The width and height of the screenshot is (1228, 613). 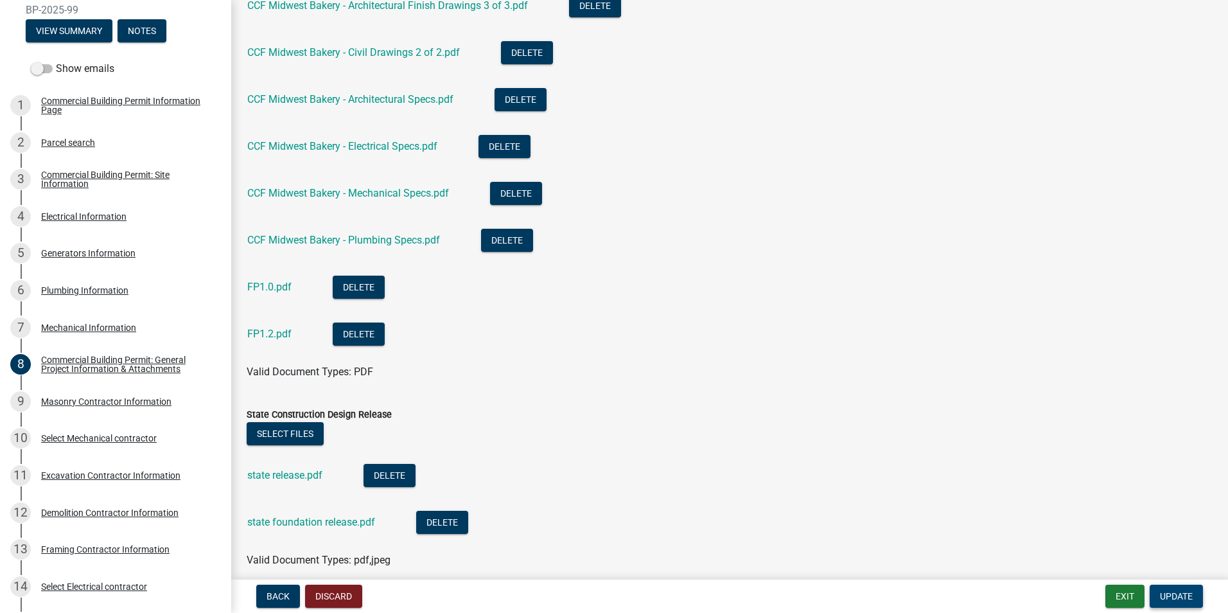 What do you see at coordinates (21, 475) in the screenshot?
I see `div: 11` at bounding box center [21, 475].